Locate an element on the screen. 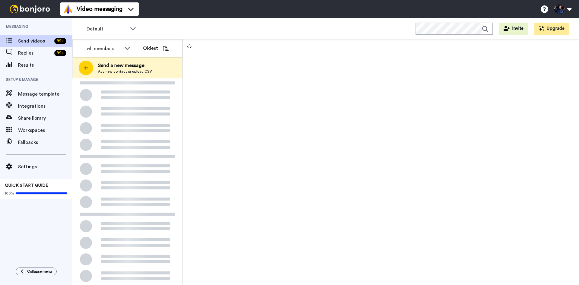 The height and width of the screenshot is (285, 579). button: Oldest is located at coordinates (156, 48).